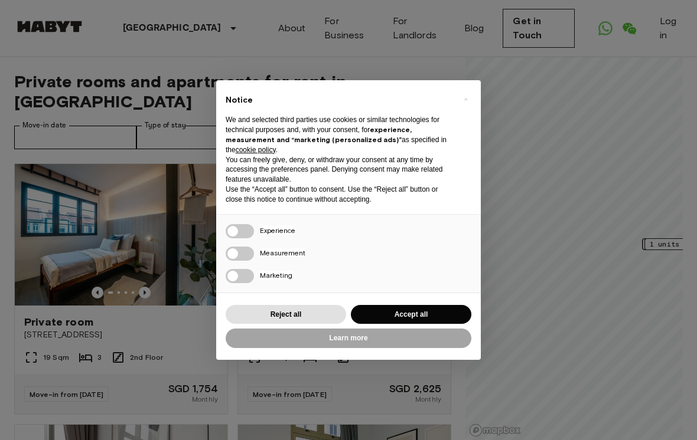 The width and height of the screenshot is (697, 440). Describe the element at coordinates (339, 195) in the screenshot. I see `p: Use the “Accept all” button to consent. Use the “Reject all” button or close this notice to conti...` at that location.